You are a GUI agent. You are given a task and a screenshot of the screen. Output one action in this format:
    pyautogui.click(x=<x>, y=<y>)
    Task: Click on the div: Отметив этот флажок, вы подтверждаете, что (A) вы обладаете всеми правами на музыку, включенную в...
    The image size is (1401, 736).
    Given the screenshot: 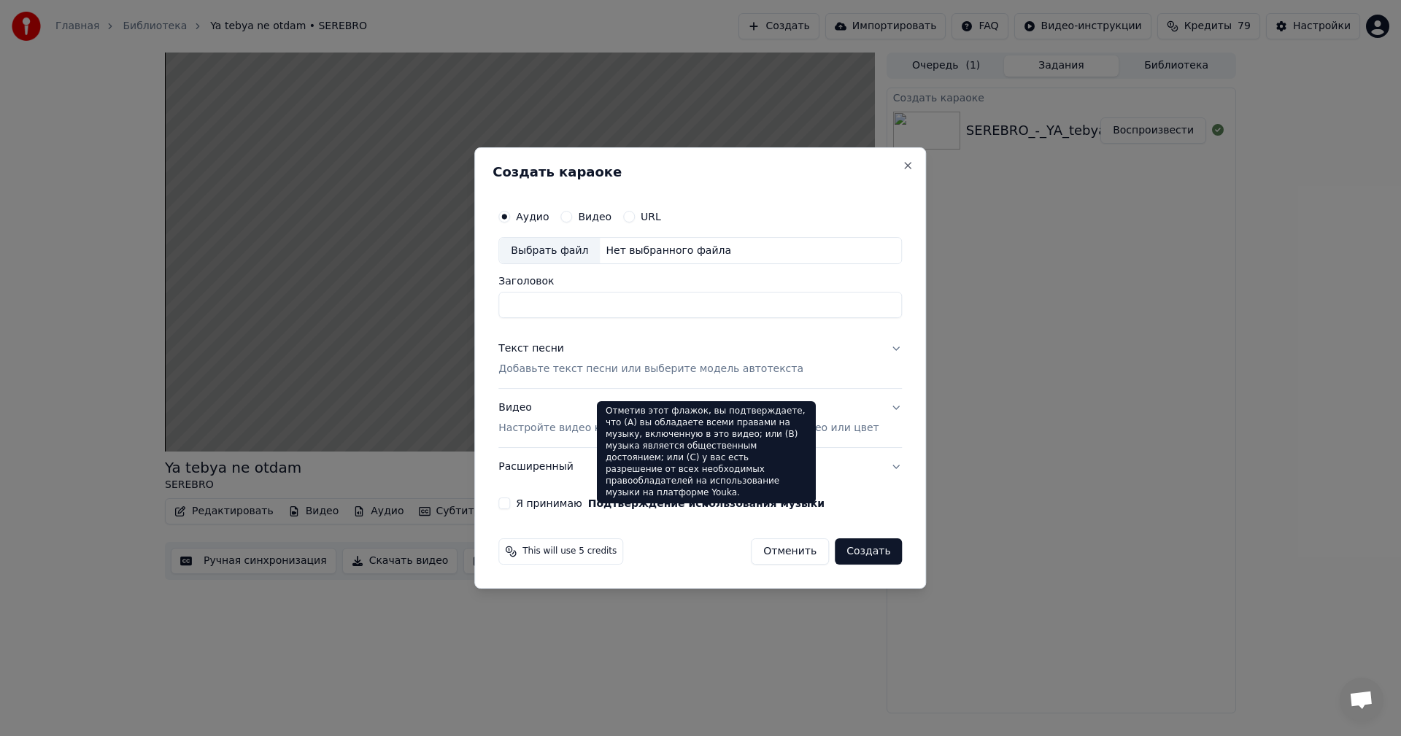 What is the action you would take?
    pyautogui.click(x=706, y=452)
    